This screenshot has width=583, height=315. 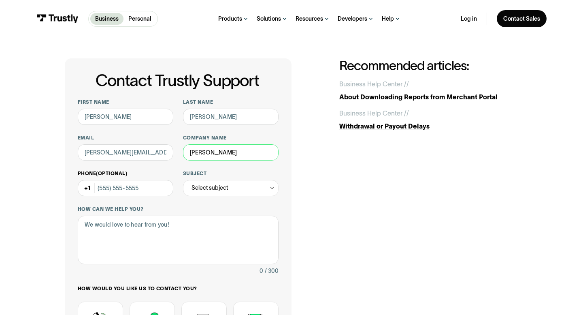 What do you see at coordinates (126, 138) in the screenshot?
I see `label: Email` at bounding box center [126, 138].